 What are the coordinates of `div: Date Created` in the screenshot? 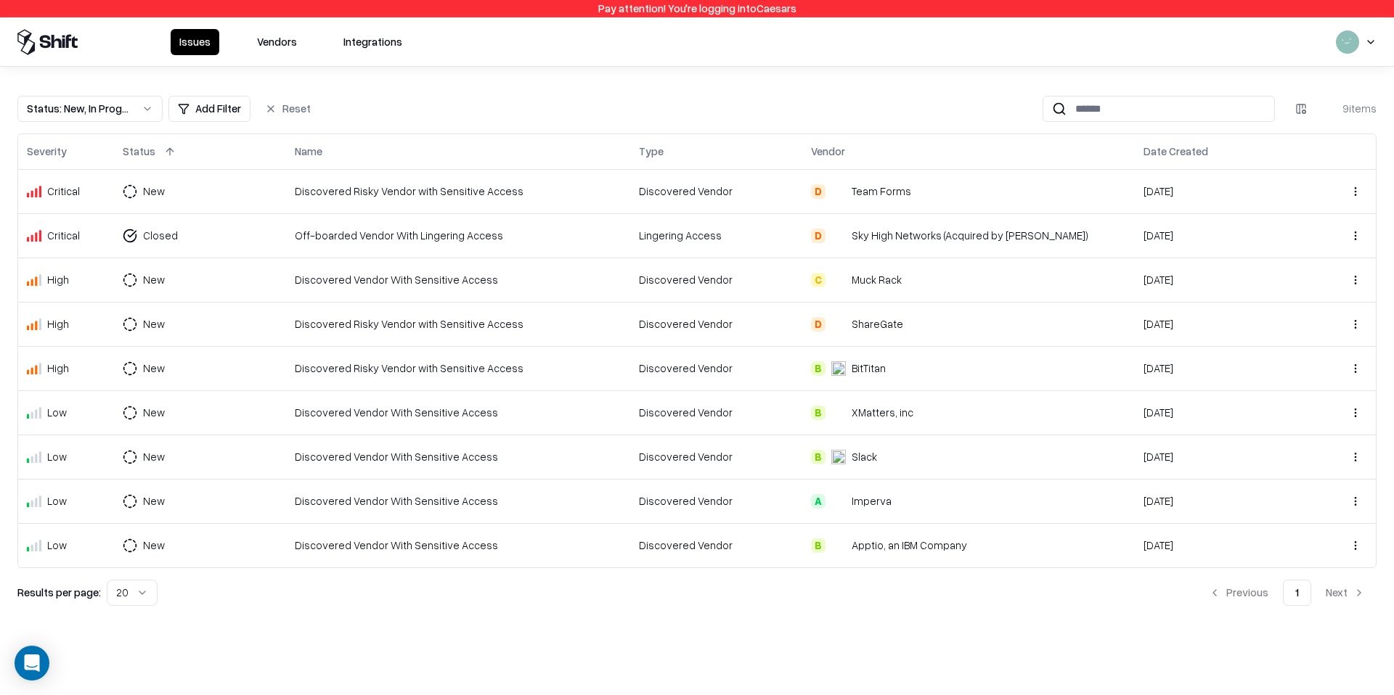 It's located at (1175, 151).